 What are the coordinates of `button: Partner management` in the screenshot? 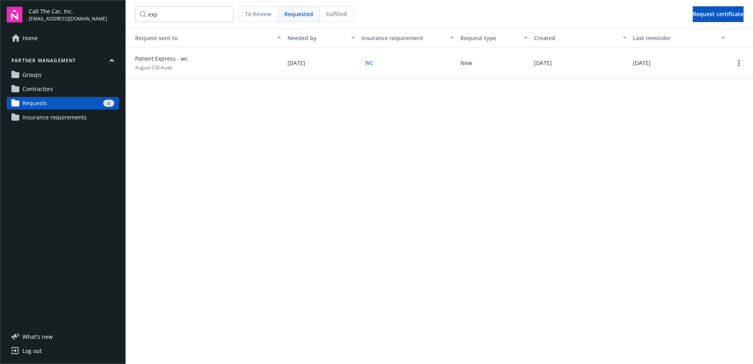 It's located at (63, 62).